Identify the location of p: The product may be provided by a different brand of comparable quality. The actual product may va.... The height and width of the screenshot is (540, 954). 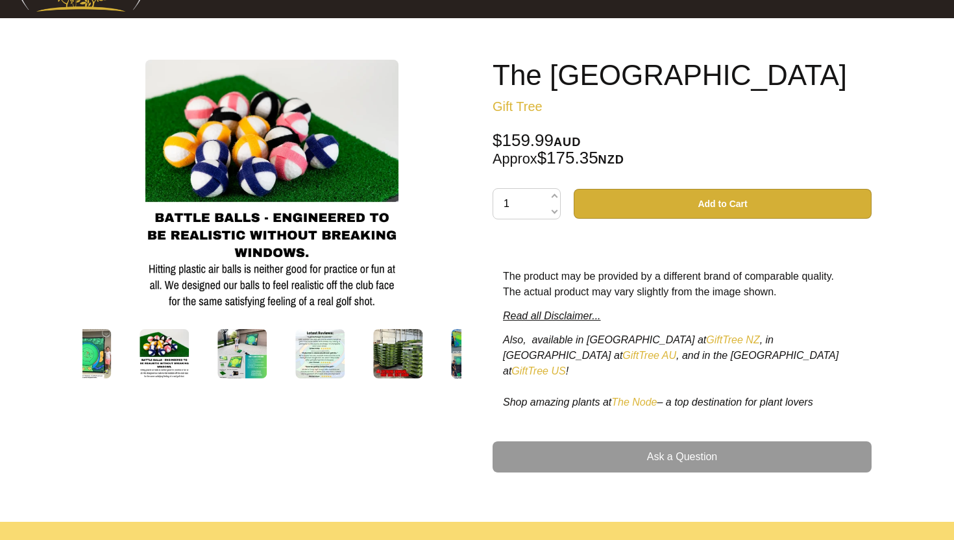
(682, 284).